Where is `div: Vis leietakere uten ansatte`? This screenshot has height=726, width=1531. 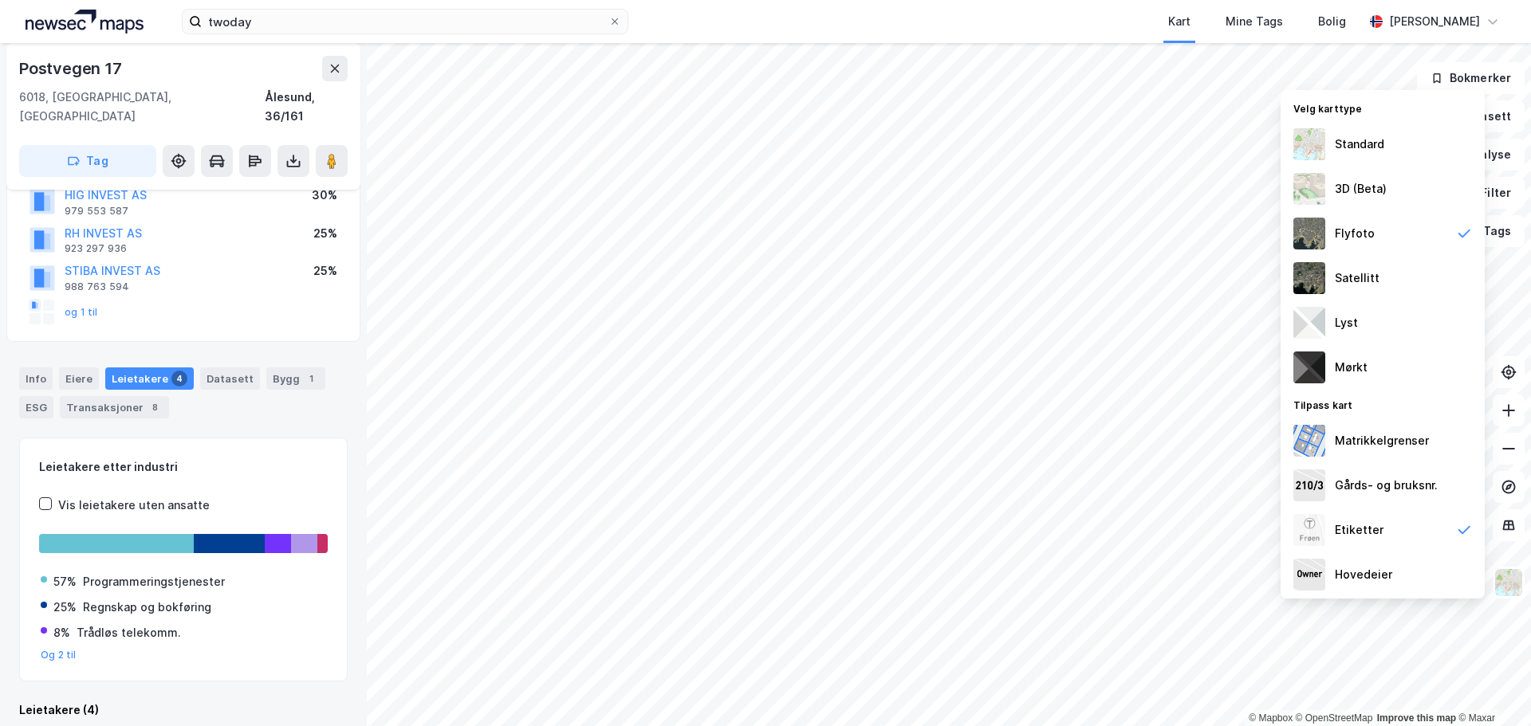 div: Vis leietakere uten ansatte is located at coordinates (134, 506).